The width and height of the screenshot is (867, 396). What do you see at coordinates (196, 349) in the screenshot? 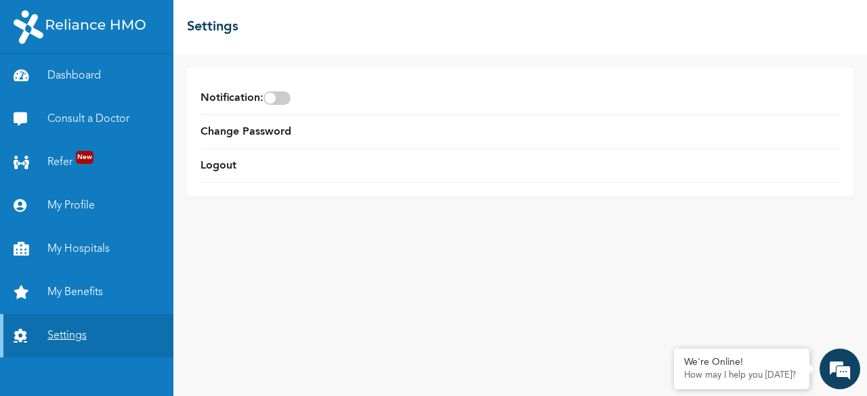
I see `div: FAQs` at bounding box center [196, 349].